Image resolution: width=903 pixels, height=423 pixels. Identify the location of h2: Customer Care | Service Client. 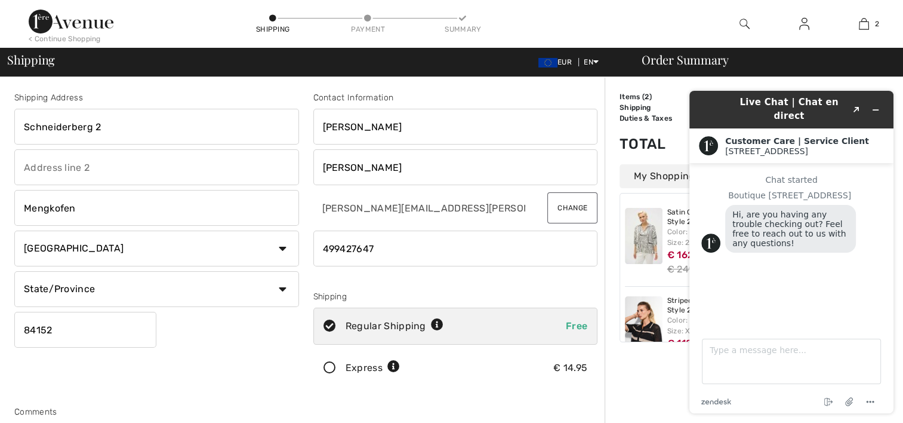
(125, 60).